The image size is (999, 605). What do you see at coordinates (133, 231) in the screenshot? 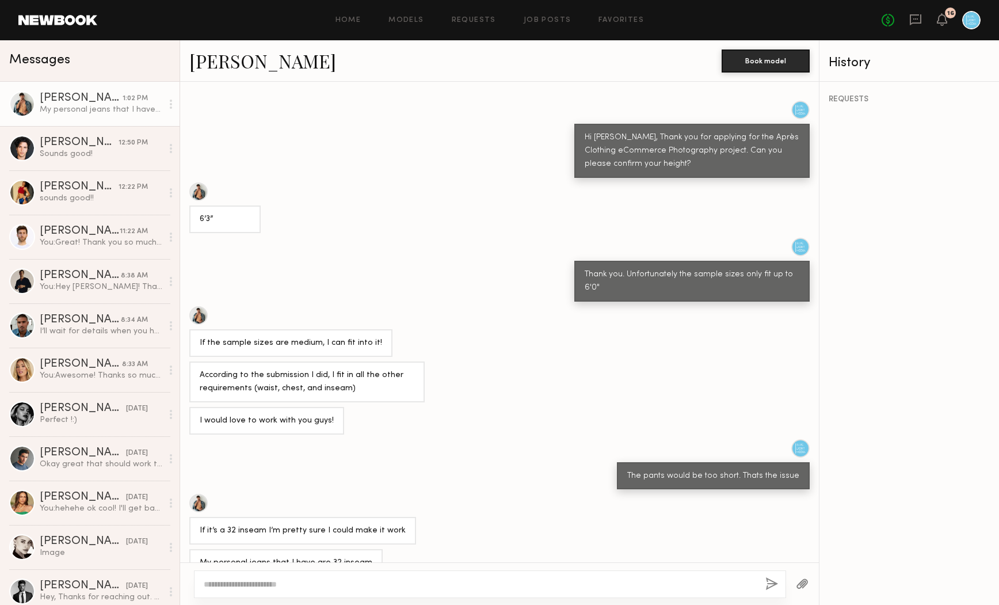
I see `div: 11:22 AM` at bounding box center [133, 231].